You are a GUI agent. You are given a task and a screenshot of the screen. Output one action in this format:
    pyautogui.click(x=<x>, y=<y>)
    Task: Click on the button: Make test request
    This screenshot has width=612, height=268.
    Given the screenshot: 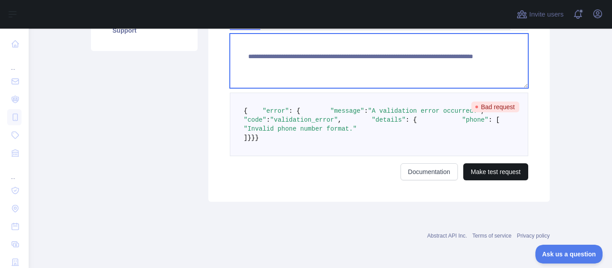 What is the action you would take?
    pyautogui.click(x=496, y=172)
    